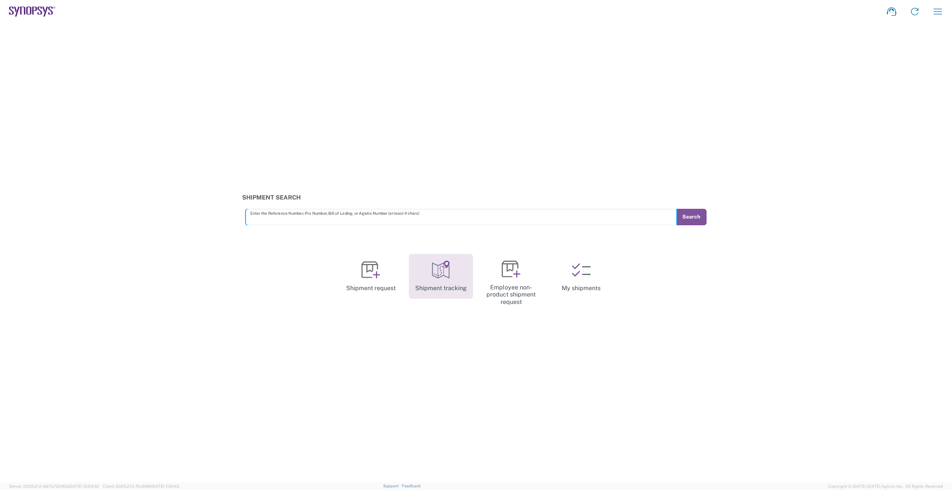  What do you see at coordinates (54, 487) in the screenshot?
I see `span: Server: 2025.21.0-667a72bf6fa` at bounding box center [54, 487].